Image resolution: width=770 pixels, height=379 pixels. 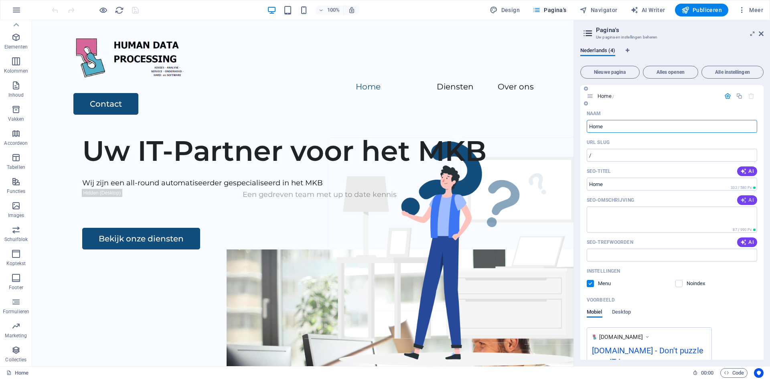 What do you see at coordinates (16, 239) in the screenshot?
I see `p: Schuifblok` at bounding box center [16, 239].